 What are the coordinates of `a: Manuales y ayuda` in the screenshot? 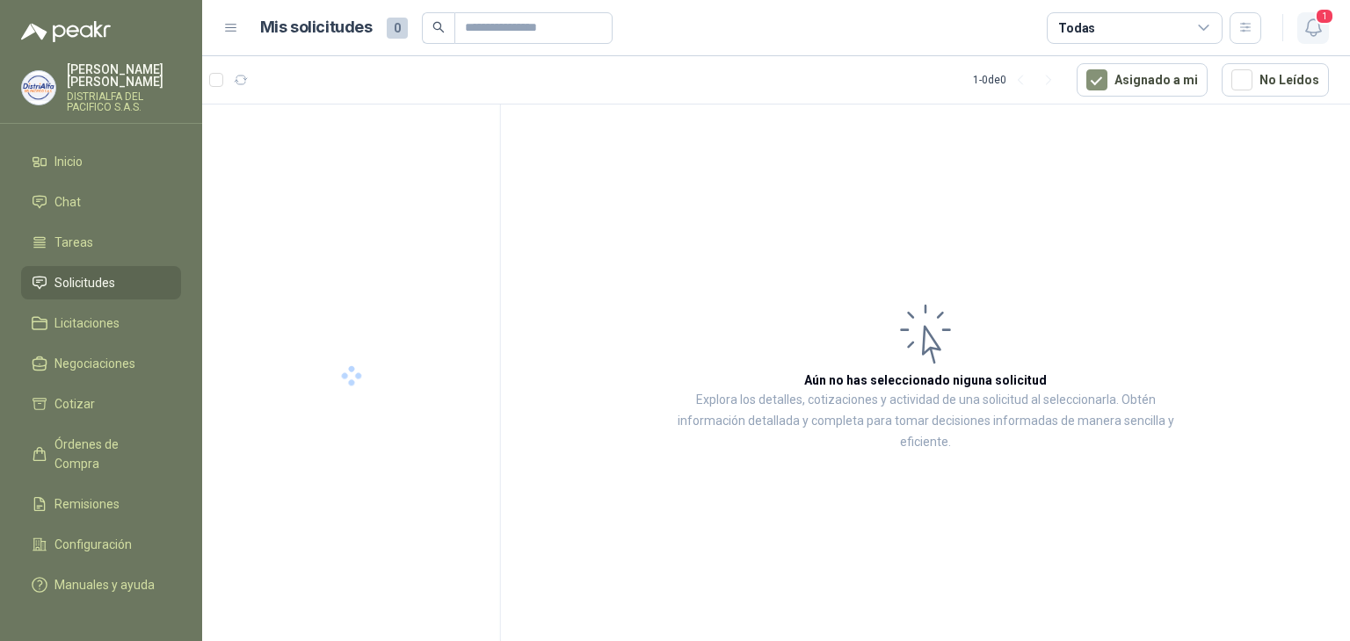 It's located at (101, 585).